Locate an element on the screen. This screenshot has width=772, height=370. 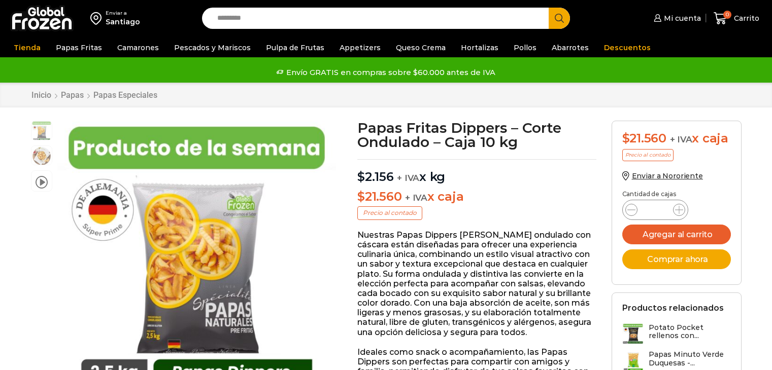
img: address-field-icon.svg is located at coordinates (98, 18).